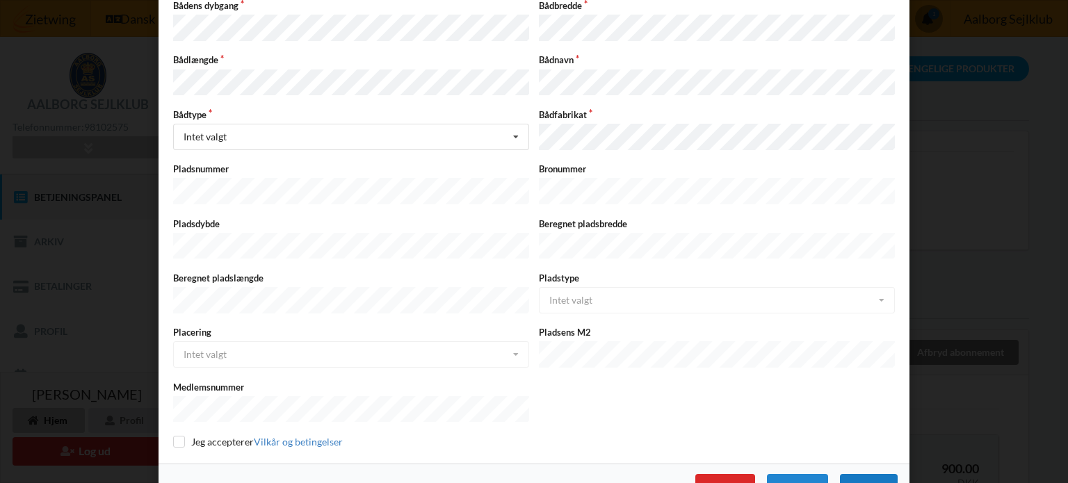  What do you see at coordinates (258, 442) in the screenshot?
I see `label: Jeg accepterer` at bounding box center [258, 442].